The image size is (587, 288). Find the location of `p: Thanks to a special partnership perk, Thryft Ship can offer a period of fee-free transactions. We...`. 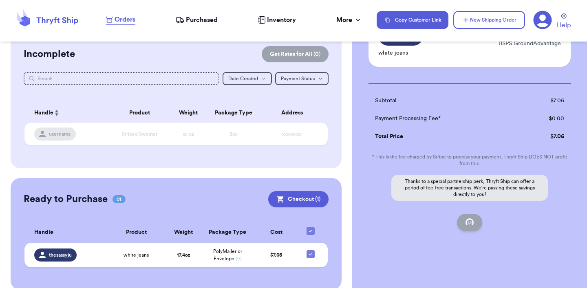

p: Thanks to a special partnership perk, Thryft Ship can offer a period of fee-free transactions. We... is located at coordinates (469, 188).